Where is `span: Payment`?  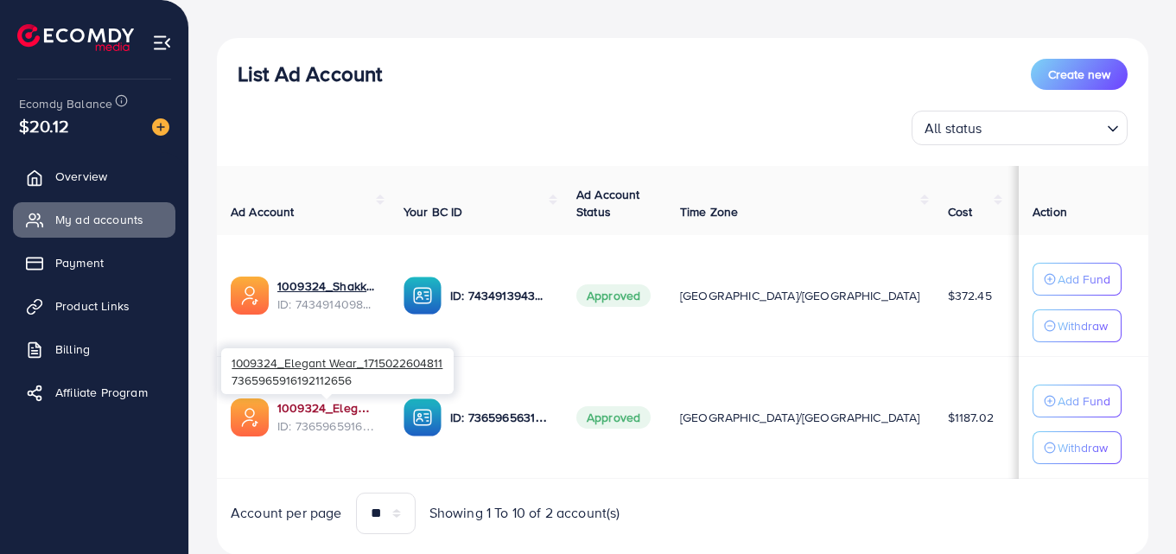
span: Payment is located at coordinates (80, 263).